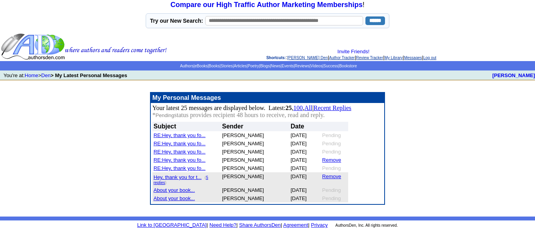 The width and height of the screenshot is (535, 251). Describe the element at coordinates (250, 115) in the screenshot. I see `font: status provides recipient 48 hours to receive, read and reply.` at that location.